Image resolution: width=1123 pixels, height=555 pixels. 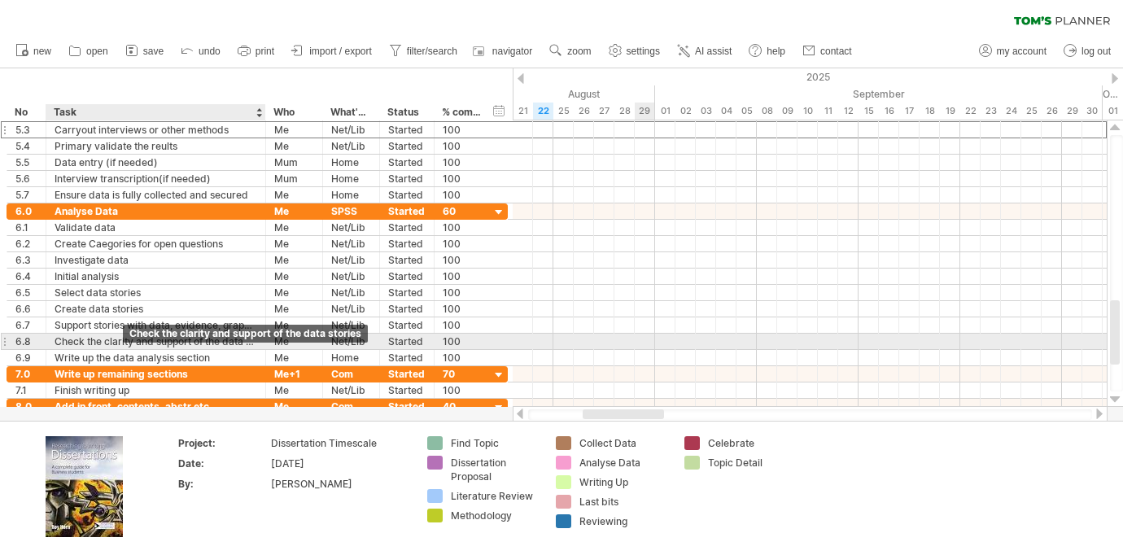 I want to click on div: Thursday, 28 August 2025, so click(x=624, y=111).